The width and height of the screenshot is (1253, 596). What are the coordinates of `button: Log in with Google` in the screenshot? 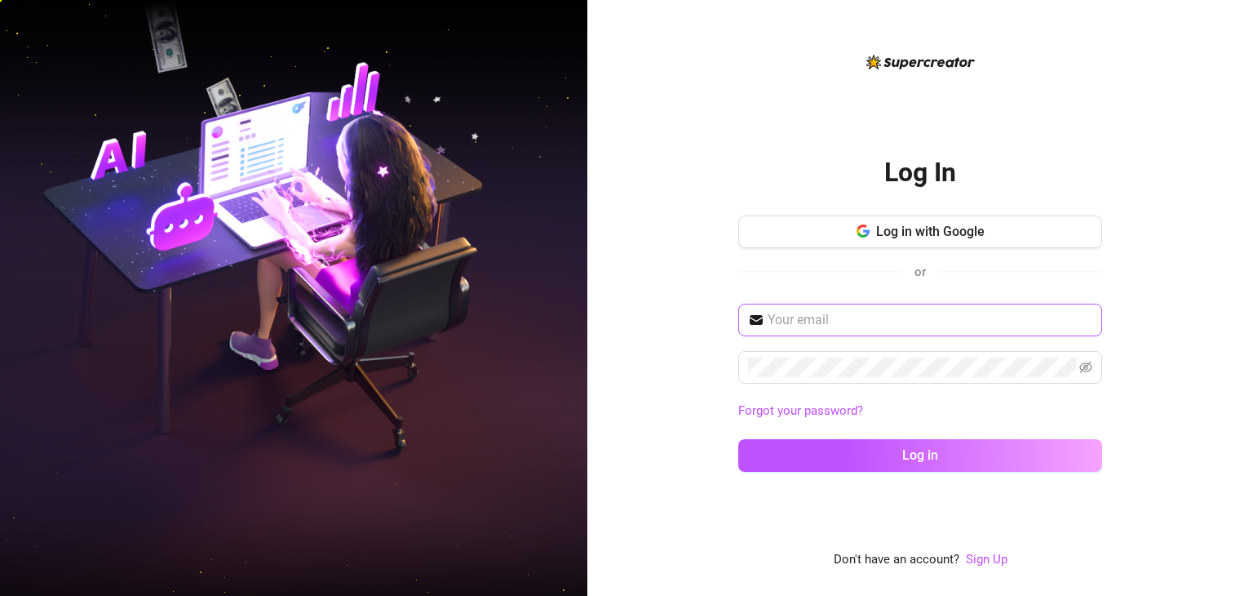 It's located at (920, 232).